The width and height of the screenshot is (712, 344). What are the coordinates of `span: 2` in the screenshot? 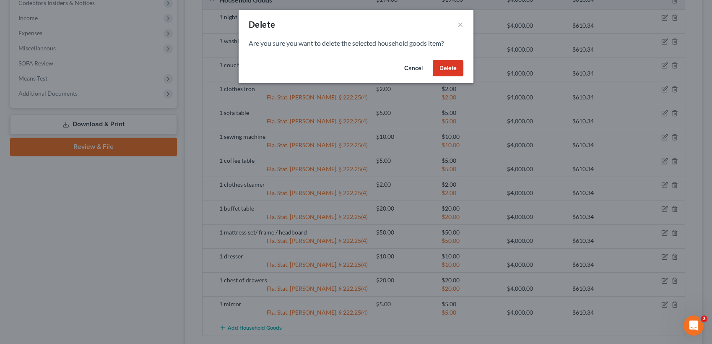 It's located at (704, 319).